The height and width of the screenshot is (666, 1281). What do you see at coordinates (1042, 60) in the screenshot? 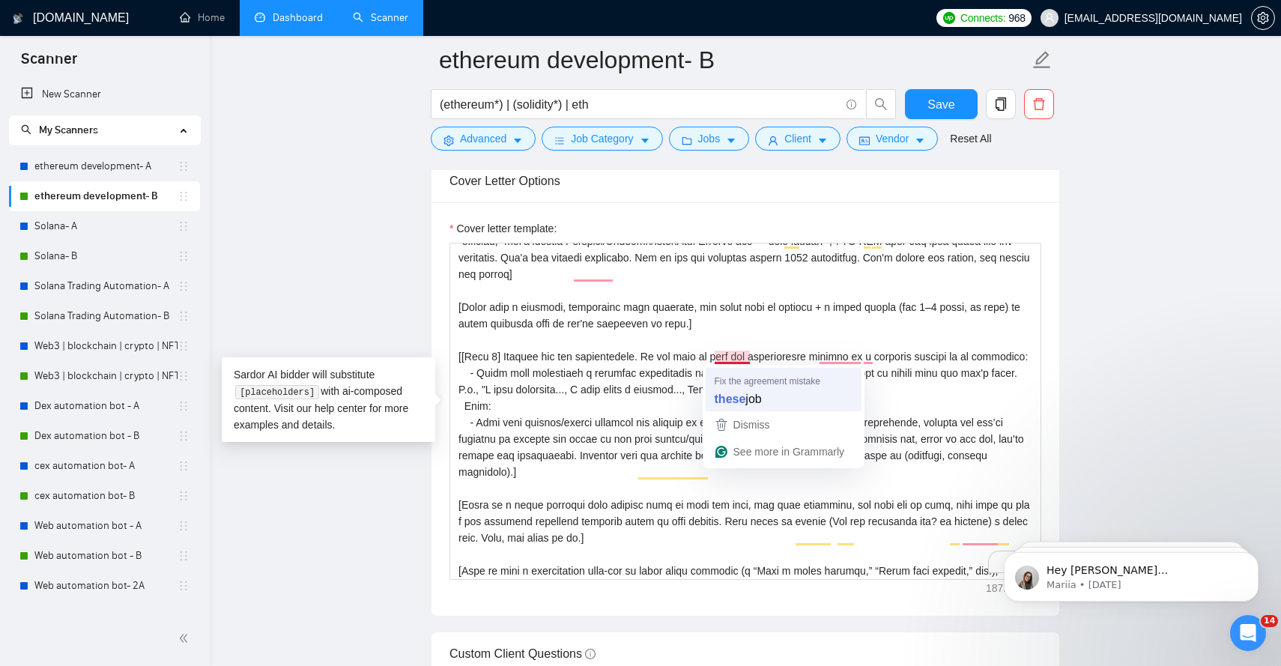
I see `span: edit` at bounding box center [1042, 60].